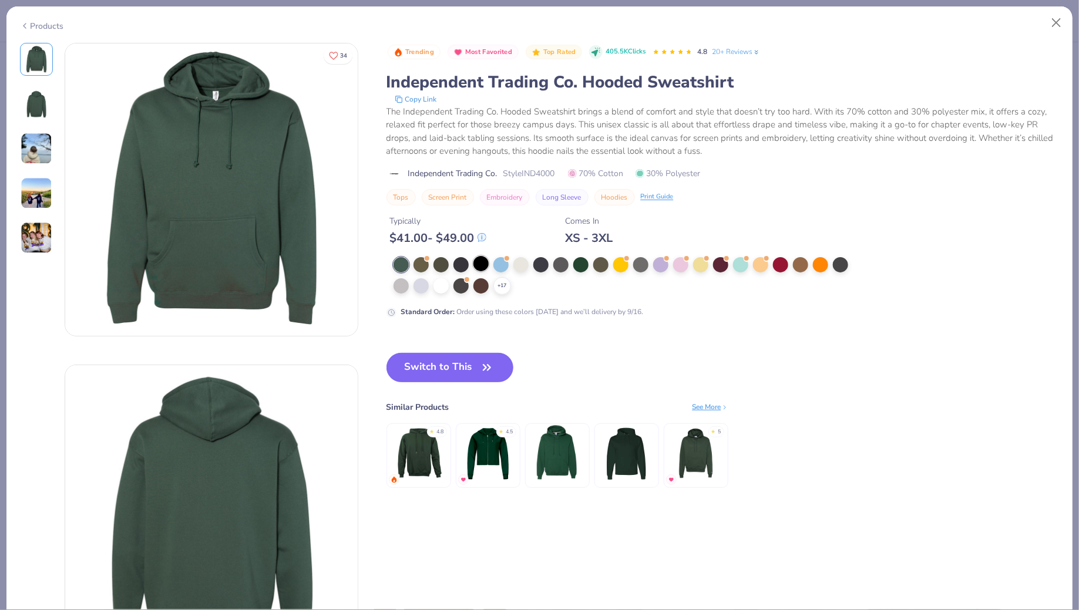 This screenshot has width=1079, height=610. What do you see at coordinates (710, 407) in the screenshot?
I see `div: See More` at bounding box center [710, 407].